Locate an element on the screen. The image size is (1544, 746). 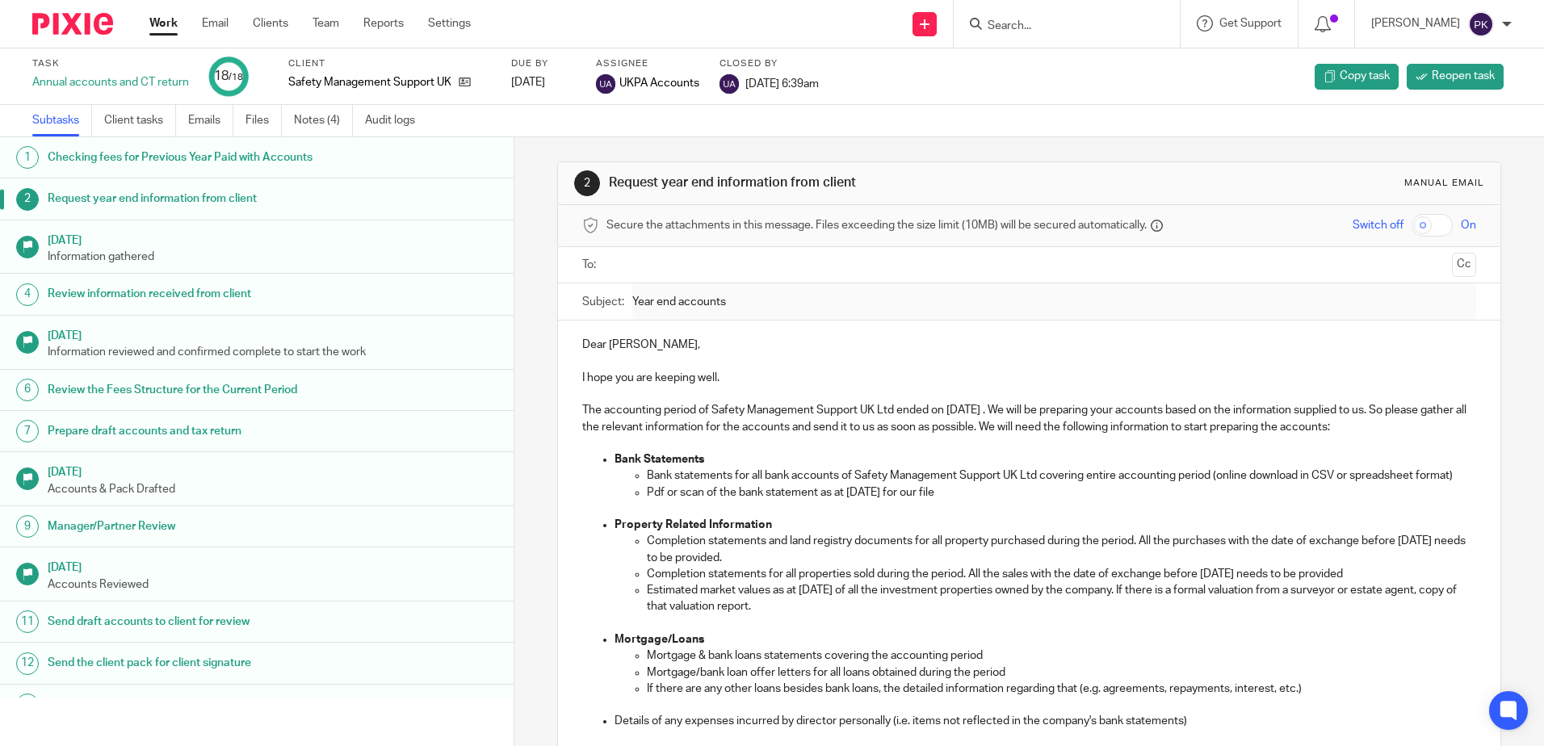
p: Details of any expenses incurred by director personally (i.e. items not reflected in the company'... is located at coordinates (1045, 721).